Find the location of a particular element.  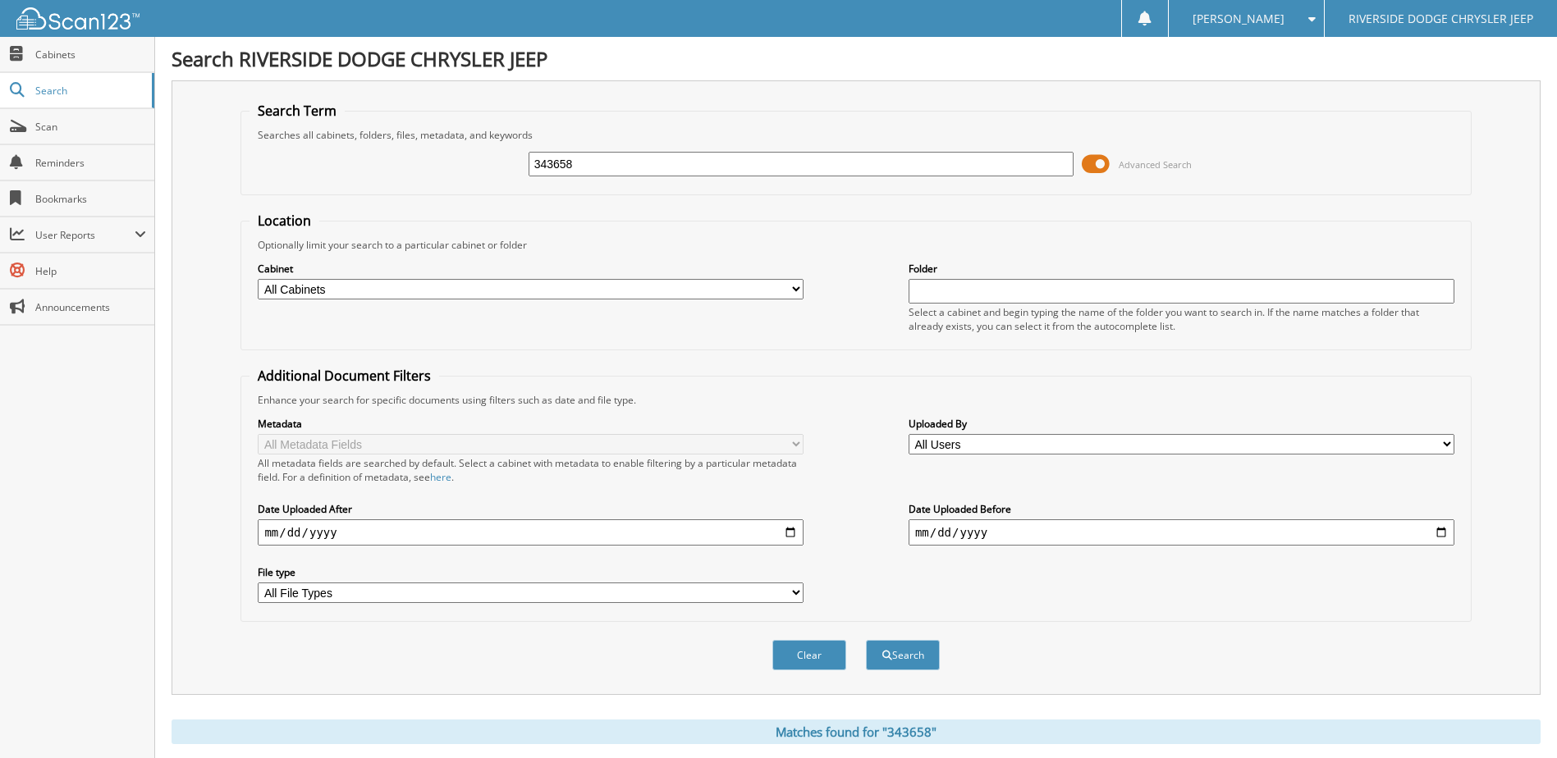

span: Cabinets is located at coordinates (90, 54).